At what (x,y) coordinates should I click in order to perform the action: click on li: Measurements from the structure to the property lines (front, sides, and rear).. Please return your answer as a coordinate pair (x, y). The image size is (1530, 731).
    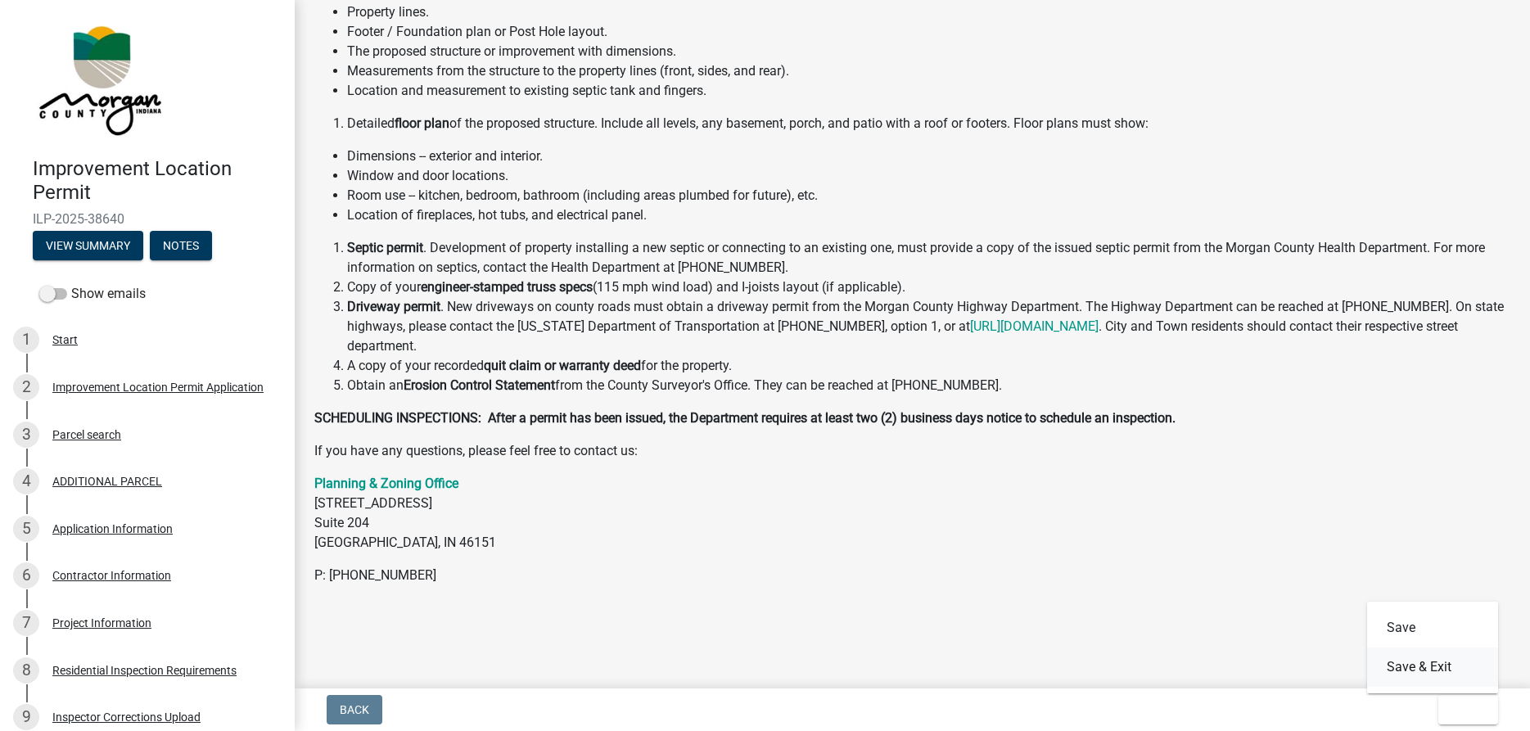
    Looking at the image, I should click on (928, 71).